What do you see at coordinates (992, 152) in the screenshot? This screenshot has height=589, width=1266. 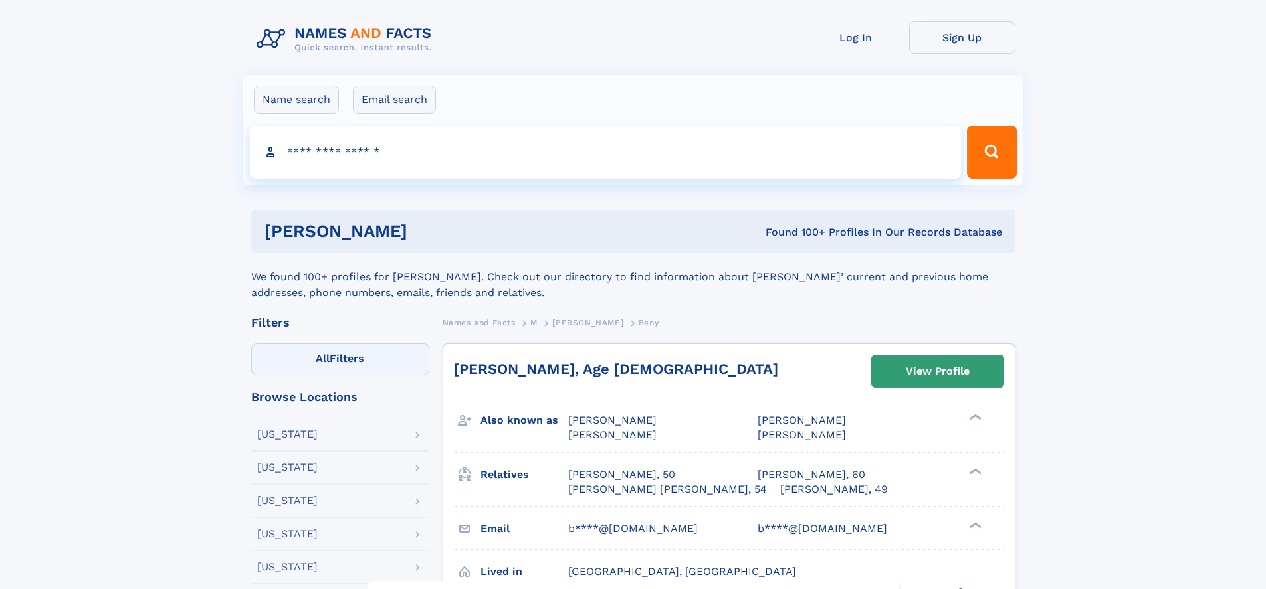 I see `button: Search Button` at bounding box center [992, 152].